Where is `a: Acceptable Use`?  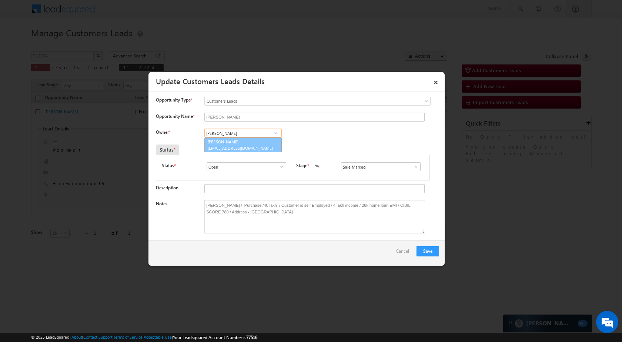
a: Acceptable Use is located at coordinates (158, 336).